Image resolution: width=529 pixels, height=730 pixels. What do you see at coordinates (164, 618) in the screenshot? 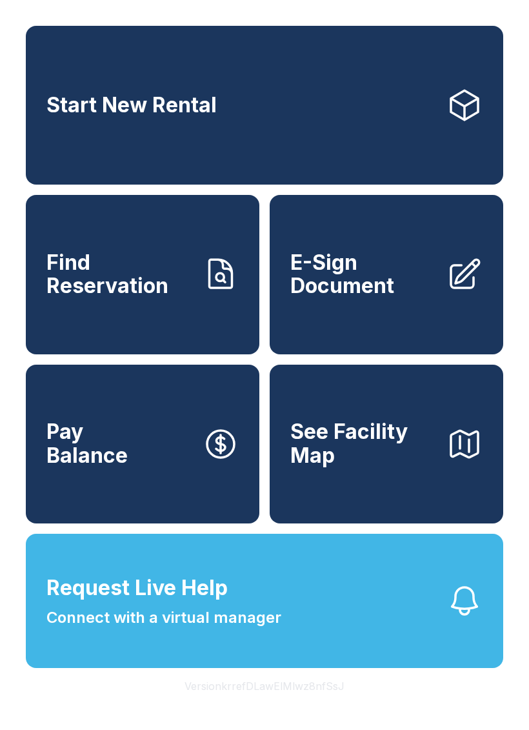
I see `span: Connect with a virtual manager` at bounding box center [164, 618].